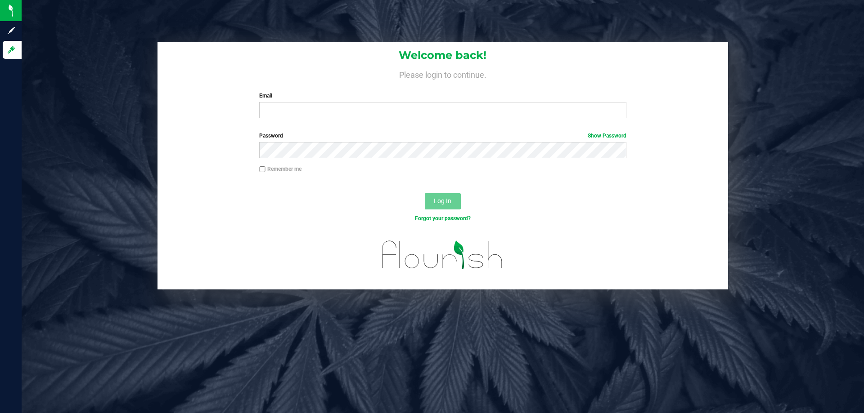 The image size is (864, 413). I want to click on img: flourish_logo.svg, so click(442, 255).